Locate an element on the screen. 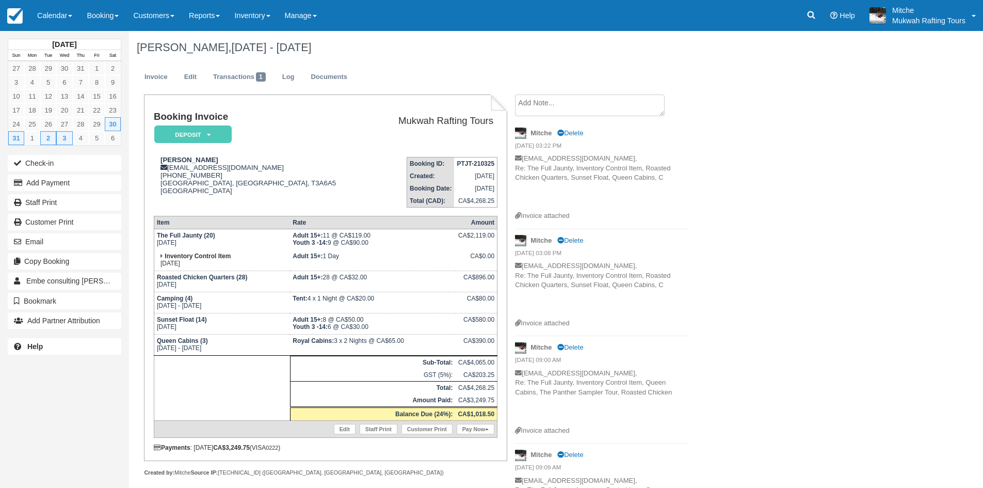 The height and width of the screenshot is (488, 983). a: 19 is located at coordinates (48, 110).